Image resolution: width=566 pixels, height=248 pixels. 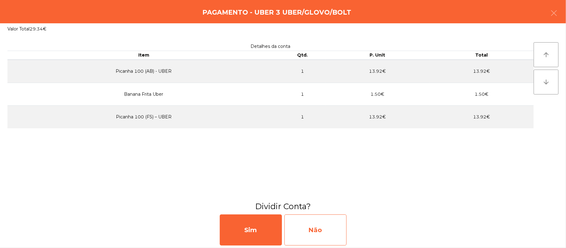 What do you see at coordinates (546, 55) in the screenshot?
I see `i: arrow_upward` at bounding box center [546, 55].